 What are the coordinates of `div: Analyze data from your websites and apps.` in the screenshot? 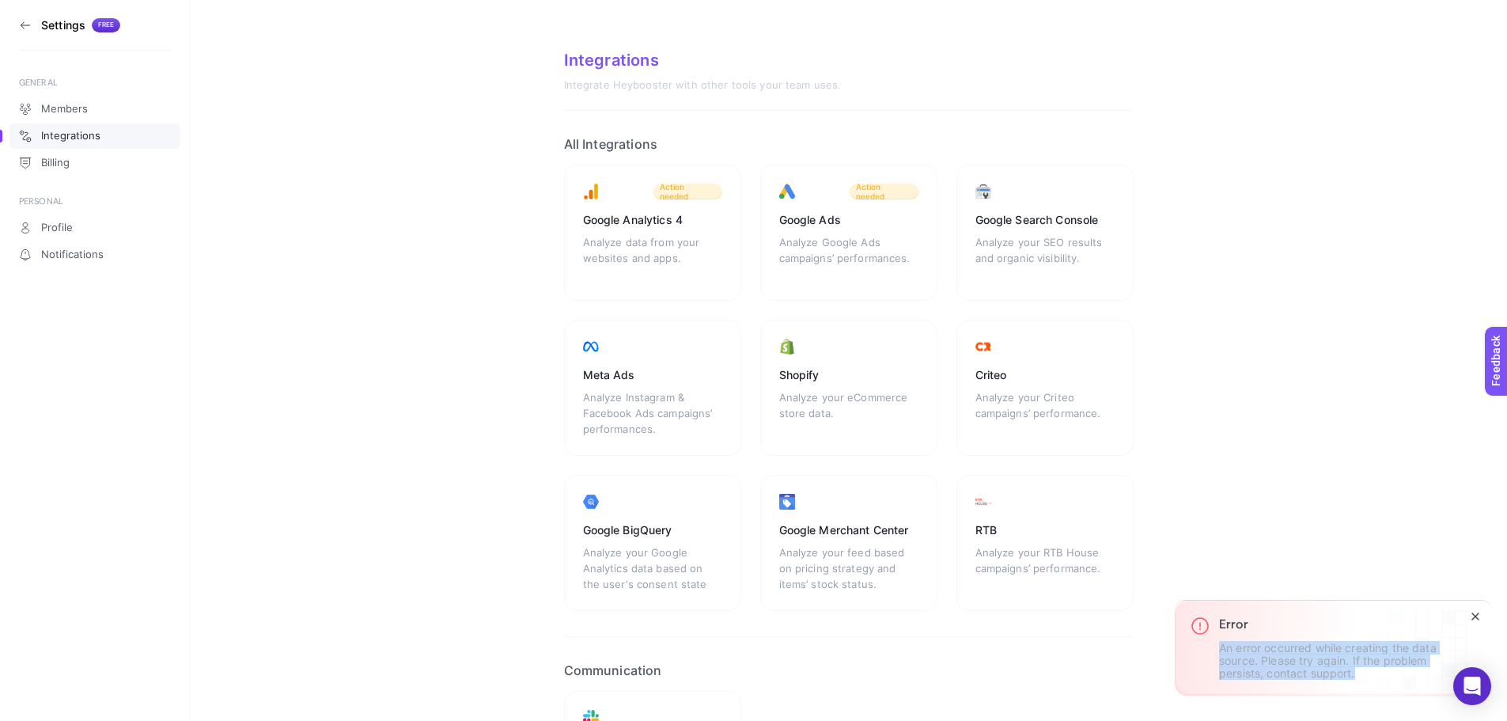 It's located at (653, 258).